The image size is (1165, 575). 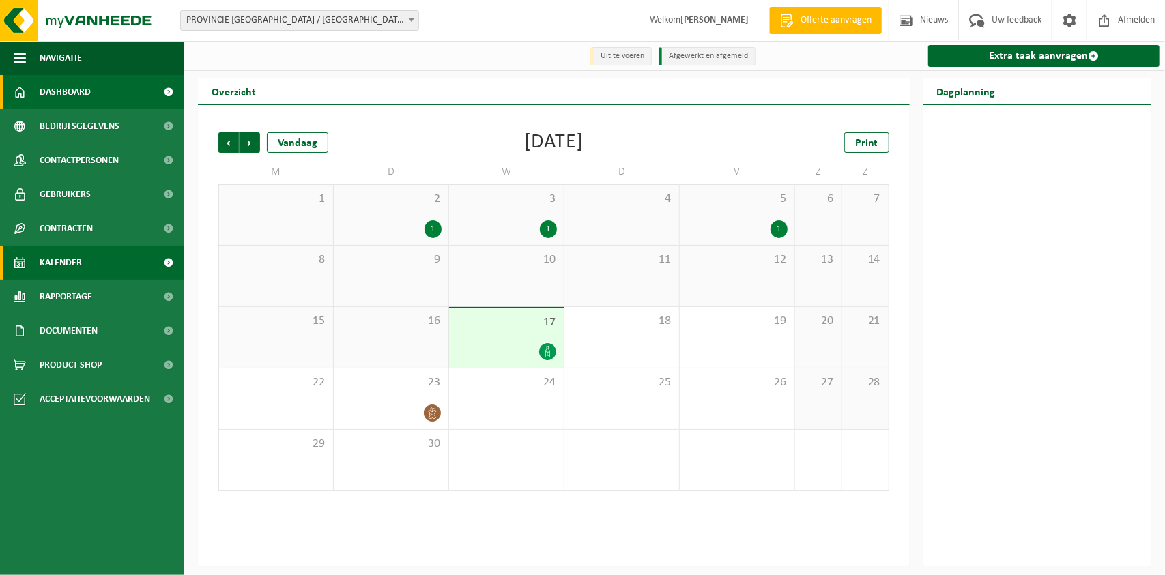 I want to click on span: 2, so click(x=391, y=199).